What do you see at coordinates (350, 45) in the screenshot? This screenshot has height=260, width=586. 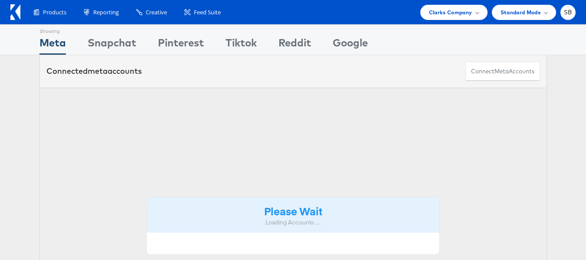 I see `div: Google` at bounding box center [350, 45].